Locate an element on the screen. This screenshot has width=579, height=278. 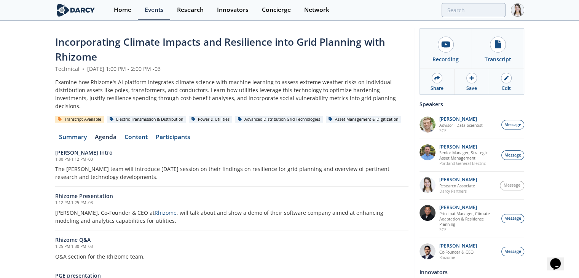
img: Profile is located at coordinates (517, 10).